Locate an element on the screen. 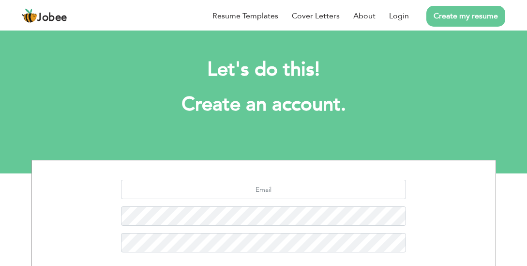 The width and height of the screenshot is (527, 266). a: Create my resume is located at coordinates (466, 16).